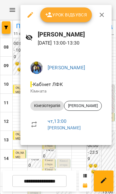  Describe the element at coordinates (66, 15) in the screenshot. I see `button: Урок відбувся` at that location.